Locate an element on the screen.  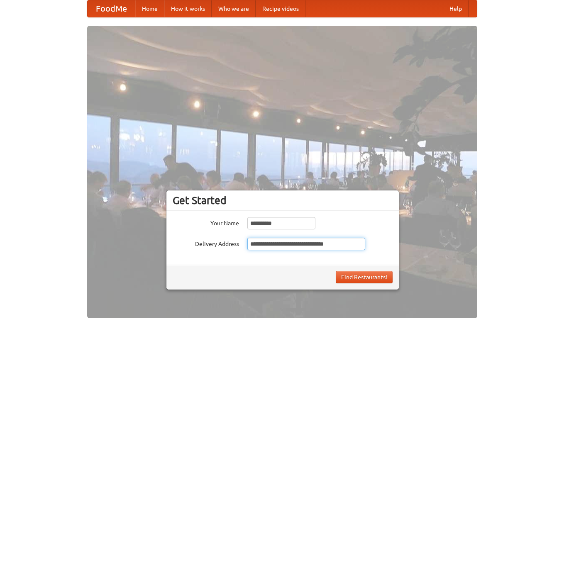
label: Delivery Address is located at coordinates (206, 243).